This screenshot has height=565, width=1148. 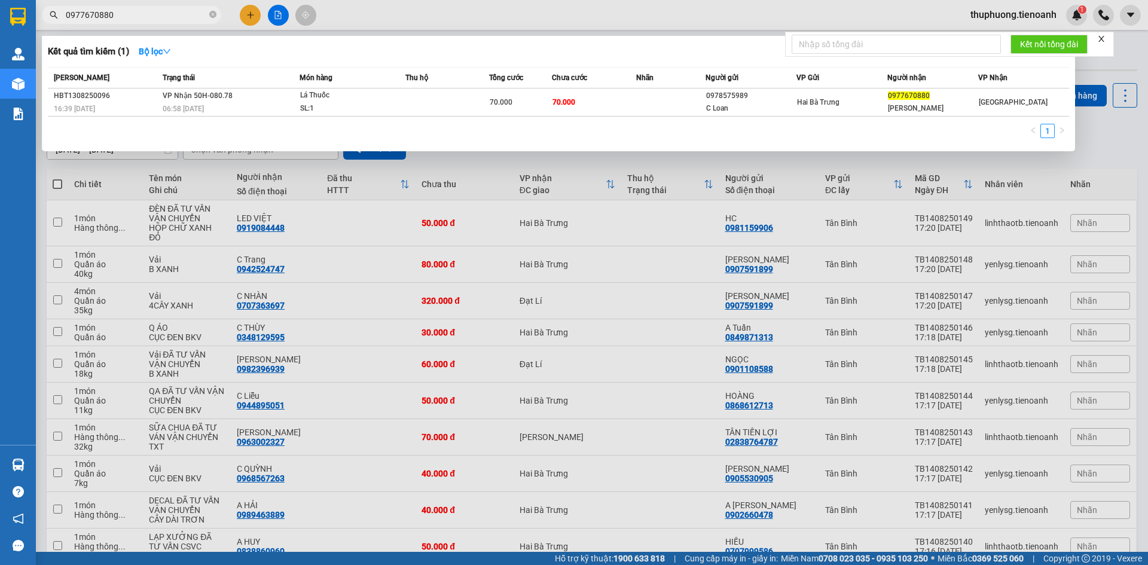 I want to click on span: Món hàng, so click(x=316, y=78).